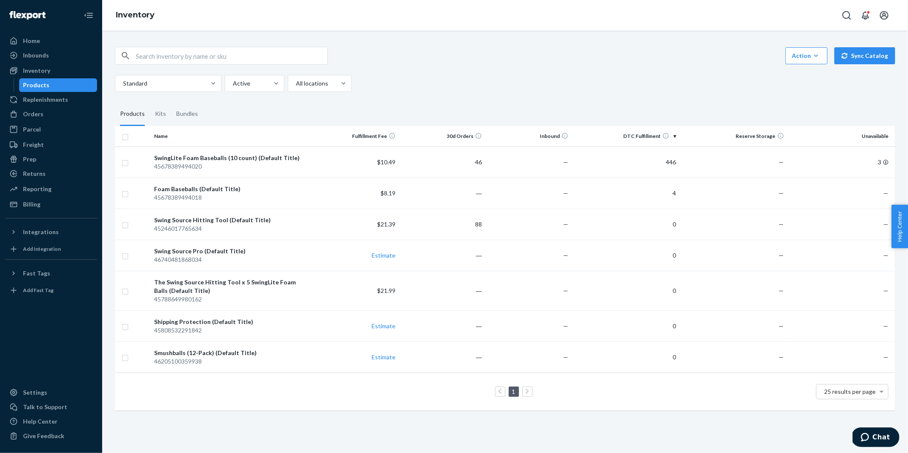 This screenshot has height=453, width=908. I want to click on a: Replenishments, so click(51, 100).